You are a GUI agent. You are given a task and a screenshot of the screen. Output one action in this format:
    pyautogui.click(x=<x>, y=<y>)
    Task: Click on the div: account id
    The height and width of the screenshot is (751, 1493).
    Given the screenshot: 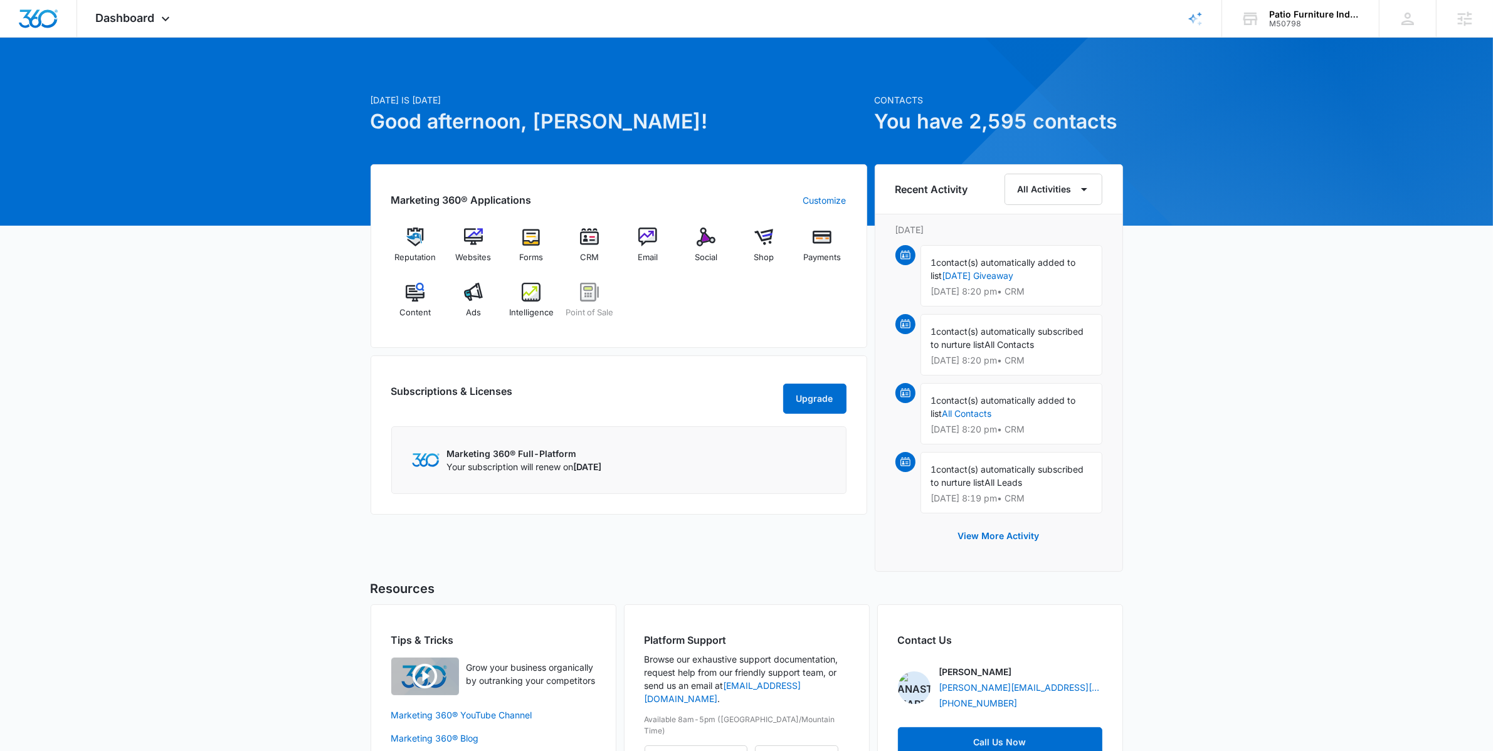 What is the action you would take?
    pyautogui.click(x=1315, y=24)
    